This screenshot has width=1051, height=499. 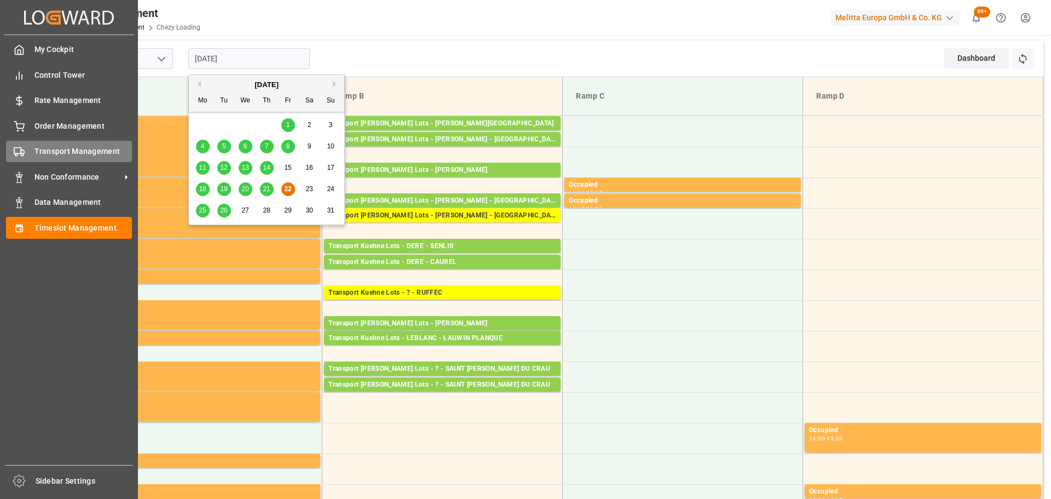 I want to click on div: Choose Thursday, August 28th, 2025, so click(x=267, y=210).